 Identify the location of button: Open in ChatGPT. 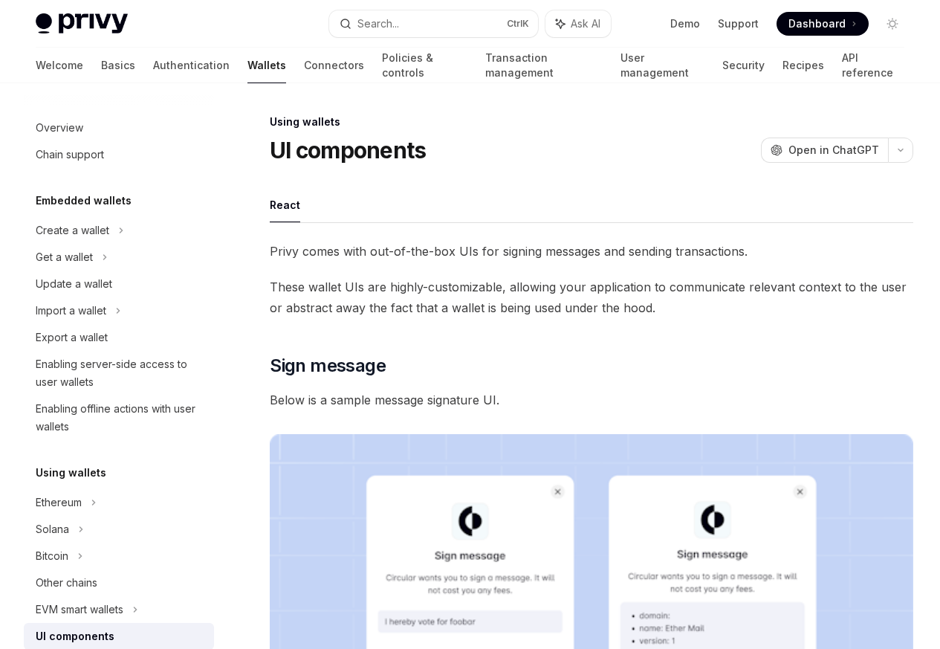
(824, 150).